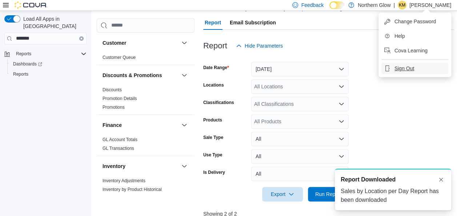 The width and height of the screenshot is (457, 216). Describe the element at coordinates (112, 90) in the screenshot. I see `span: Discounts` at that location.